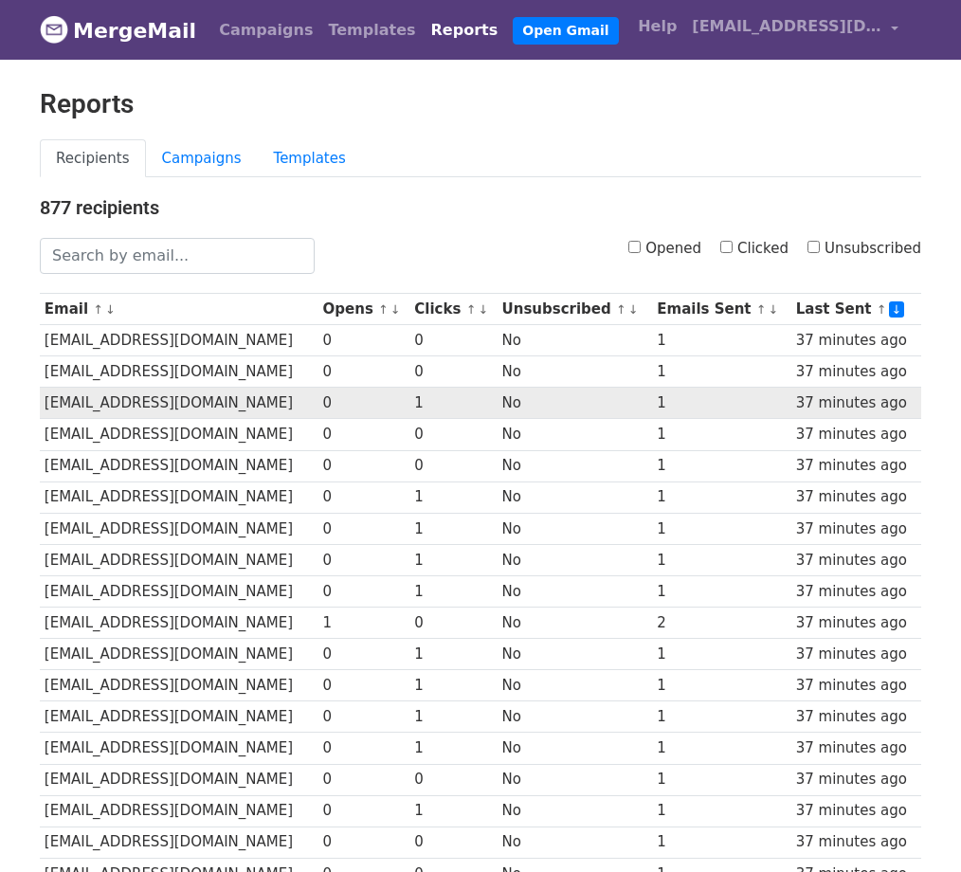 The image size is (961, 872). I want to click on th: Opens, so click(364, 309).